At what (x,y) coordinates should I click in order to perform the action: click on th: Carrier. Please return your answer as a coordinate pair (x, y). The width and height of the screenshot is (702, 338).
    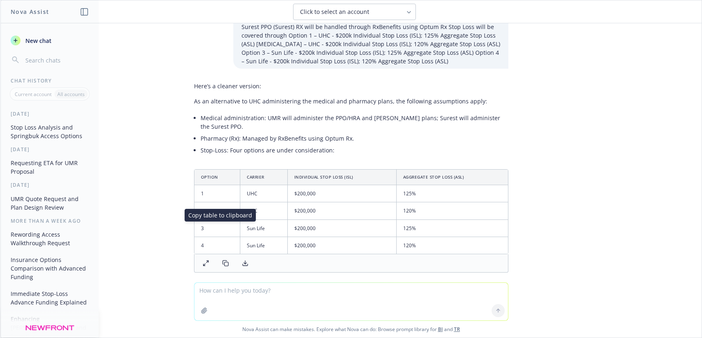
    Looking at the image, I should click on (264, 178).